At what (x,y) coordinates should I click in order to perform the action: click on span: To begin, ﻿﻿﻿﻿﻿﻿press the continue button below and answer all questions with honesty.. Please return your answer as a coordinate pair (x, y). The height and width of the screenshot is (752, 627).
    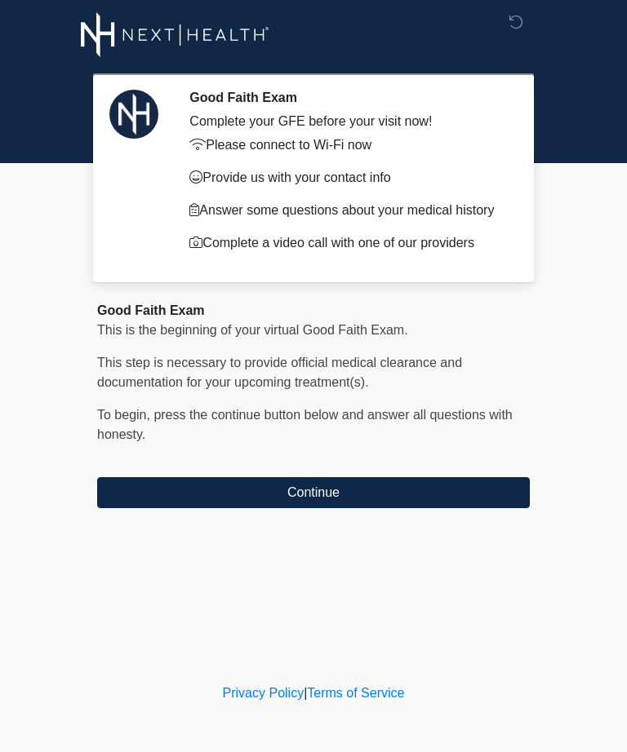
    Looking at the image, I should click on (304, 424).